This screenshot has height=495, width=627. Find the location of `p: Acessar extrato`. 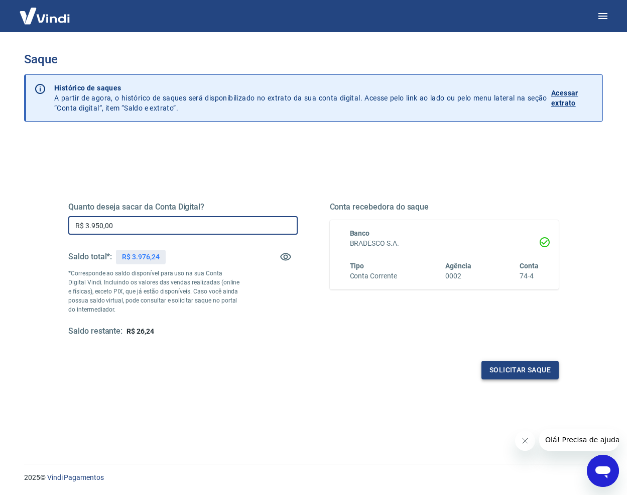

p: Acessar extrato is located at coordinates (573, 98).